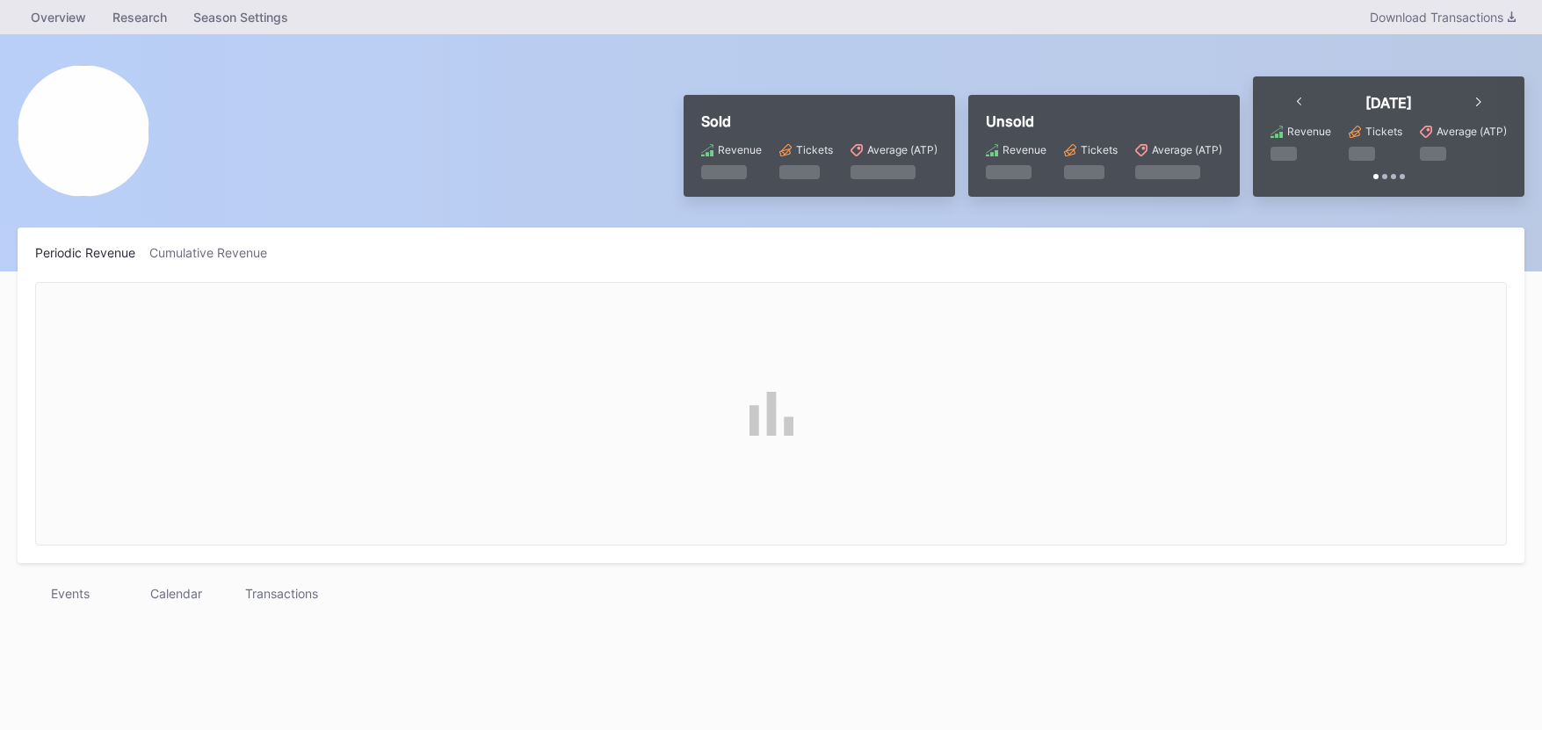  Describe the element at coordinates (1443, 17) in the screenshot. I see `button: Download Transactions` at that location.